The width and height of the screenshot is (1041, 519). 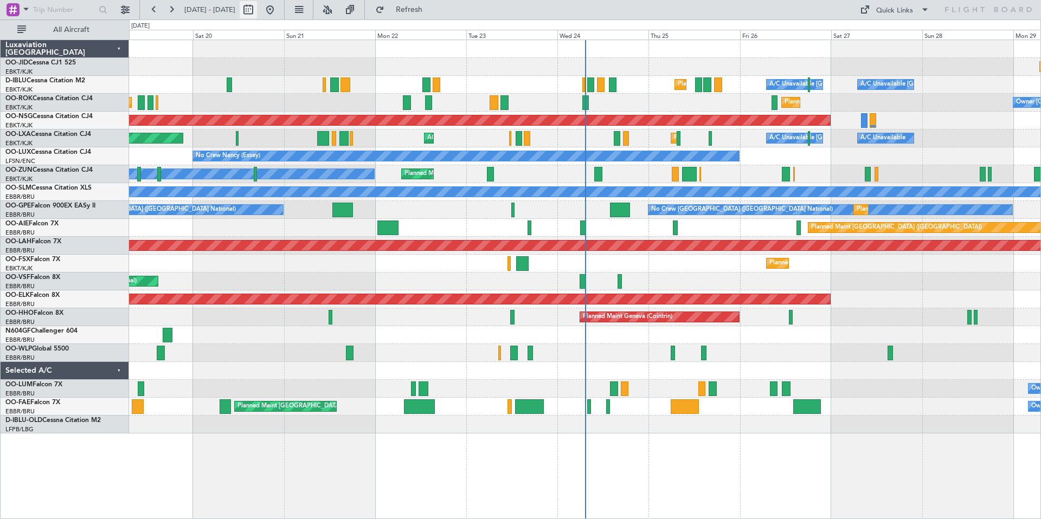 I want to click on span: OO-LUX, so click(x=18, y=152).